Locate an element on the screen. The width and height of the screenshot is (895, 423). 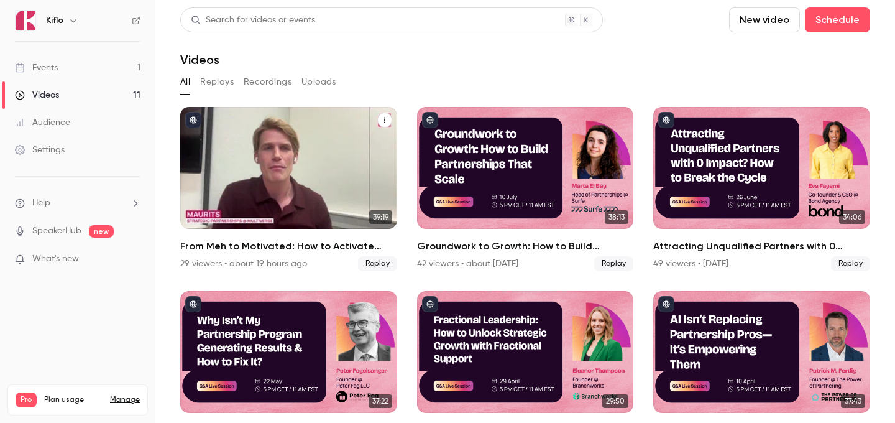
div: Search for videos or events is located at coordinates (253, 20).